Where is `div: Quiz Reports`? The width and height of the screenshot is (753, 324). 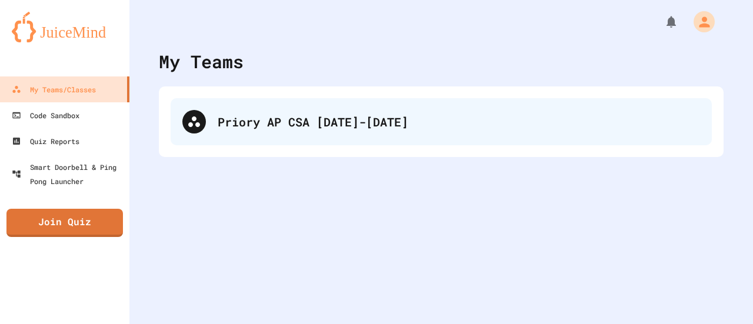 div: Quiz Reports is located at coordinates (45, 141).